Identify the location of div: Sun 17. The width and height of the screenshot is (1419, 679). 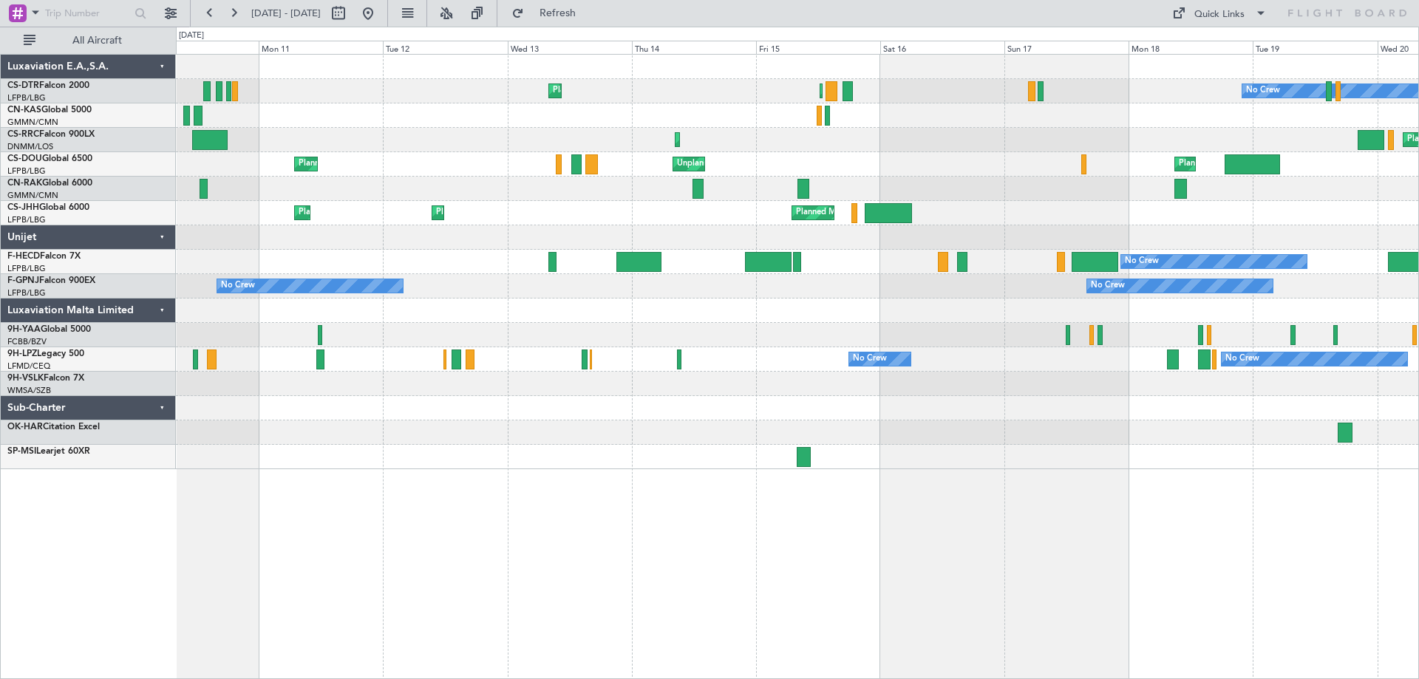
(1067, 47).